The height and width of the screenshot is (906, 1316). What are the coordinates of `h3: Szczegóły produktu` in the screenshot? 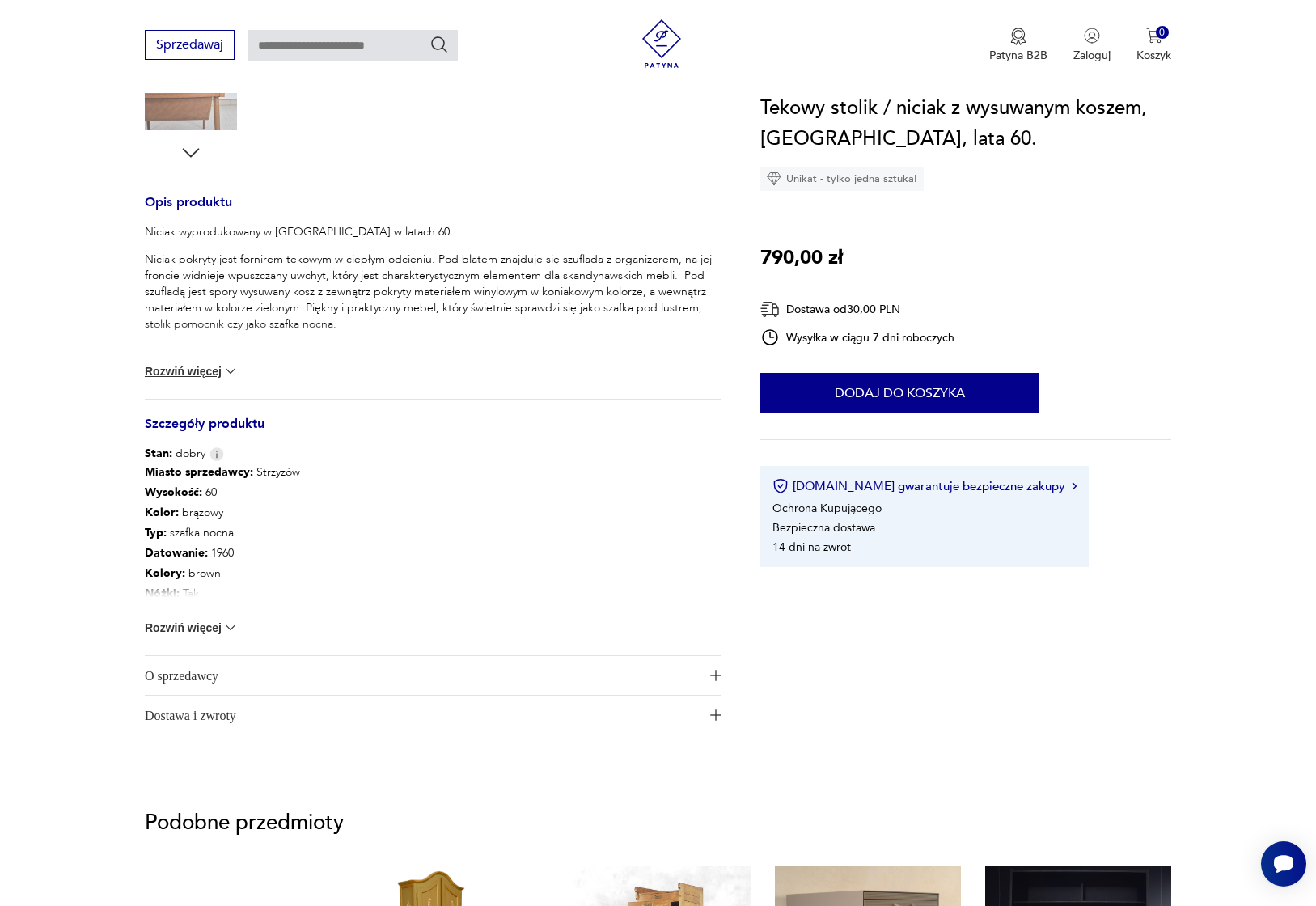 It's located at (433, 432).